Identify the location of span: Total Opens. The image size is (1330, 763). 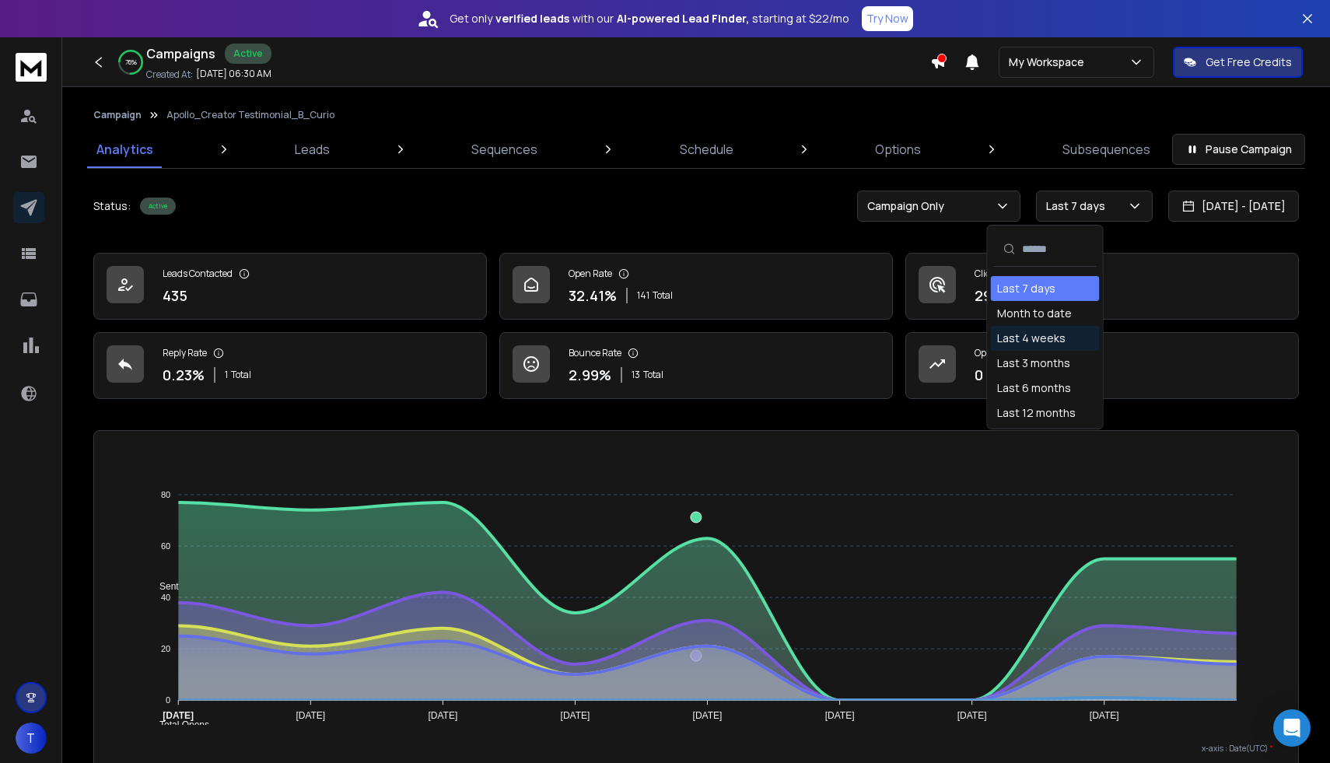
(178, 725).